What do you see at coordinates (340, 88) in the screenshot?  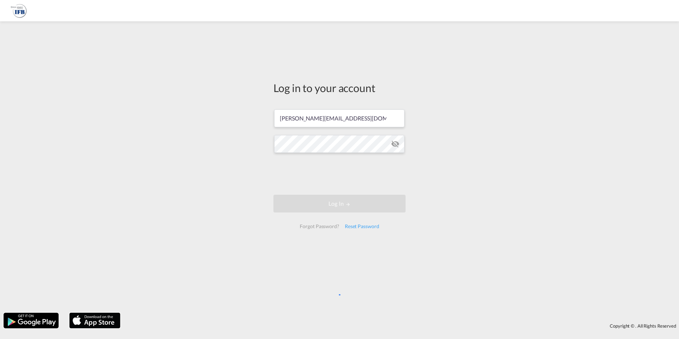 I see `div: Log in to your account` at bounding box center [340, 88].